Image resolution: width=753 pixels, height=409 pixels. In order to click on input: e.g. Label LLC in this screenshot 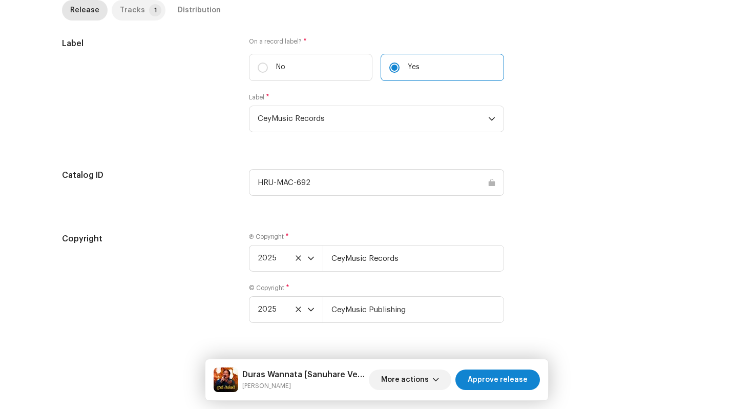, I will do `click(414, 258)`.